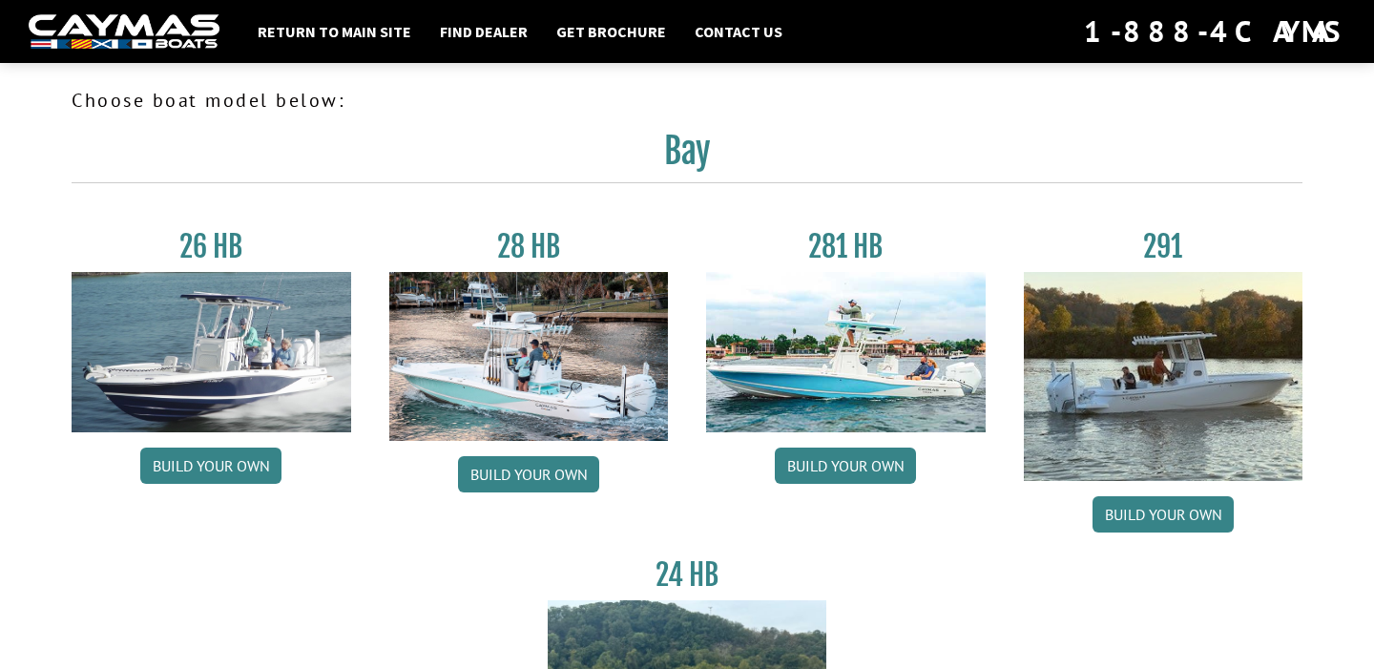 This screenshot has height=669, width=1374. What do you see at coordinates (211, 352) in the screenshot?
I see `img: 26_new_photo_resized.jpg` at bounding box center [211, 352].